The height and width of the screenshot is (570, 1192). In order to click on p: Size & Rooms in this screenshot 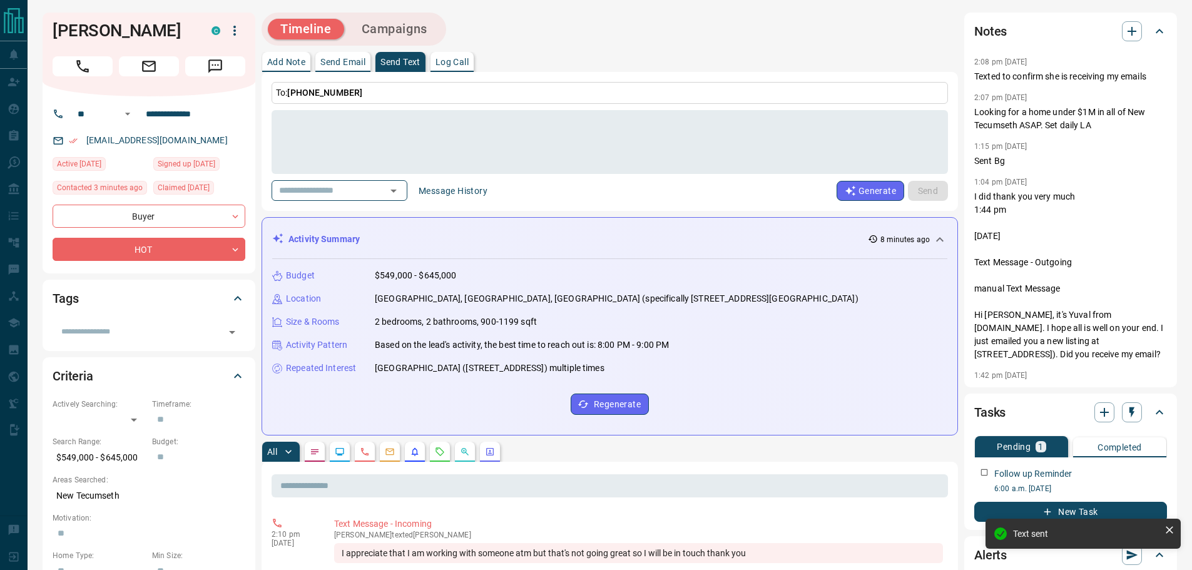, I will do `click(313, 322)`.